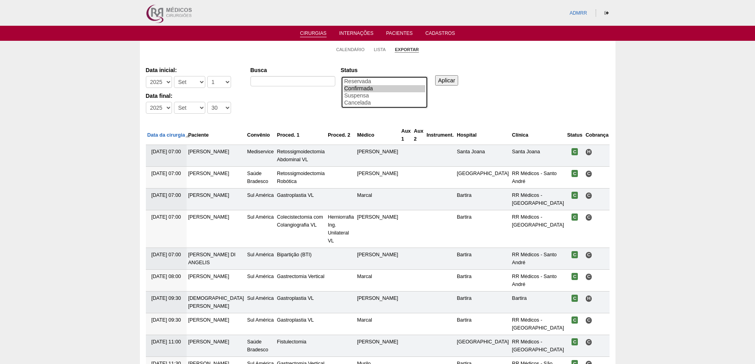 This screenshot has height=364, width=755. What do you see at coordinates (341, 135) in the screenshot?
I see `th: Proced. 2` at bounding box center [341, 135].